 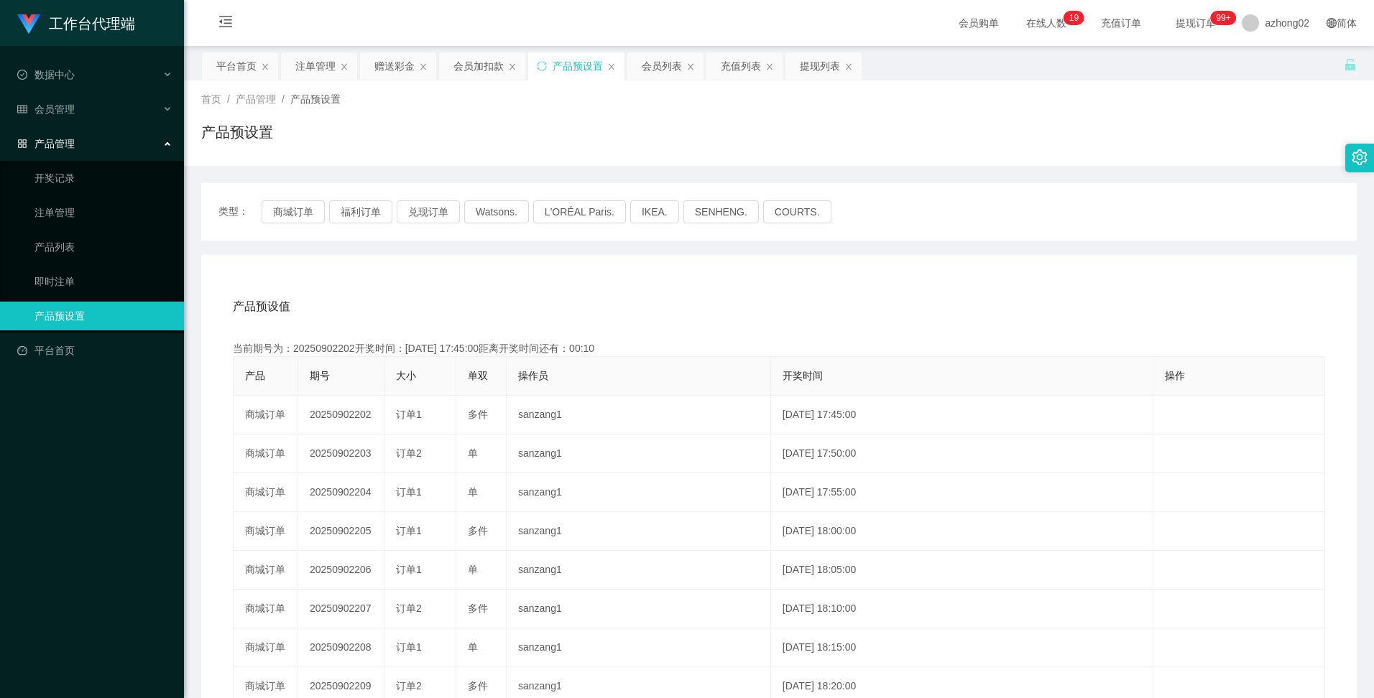 I want to click on div: 产品预设置, so click(x=578, y=66).